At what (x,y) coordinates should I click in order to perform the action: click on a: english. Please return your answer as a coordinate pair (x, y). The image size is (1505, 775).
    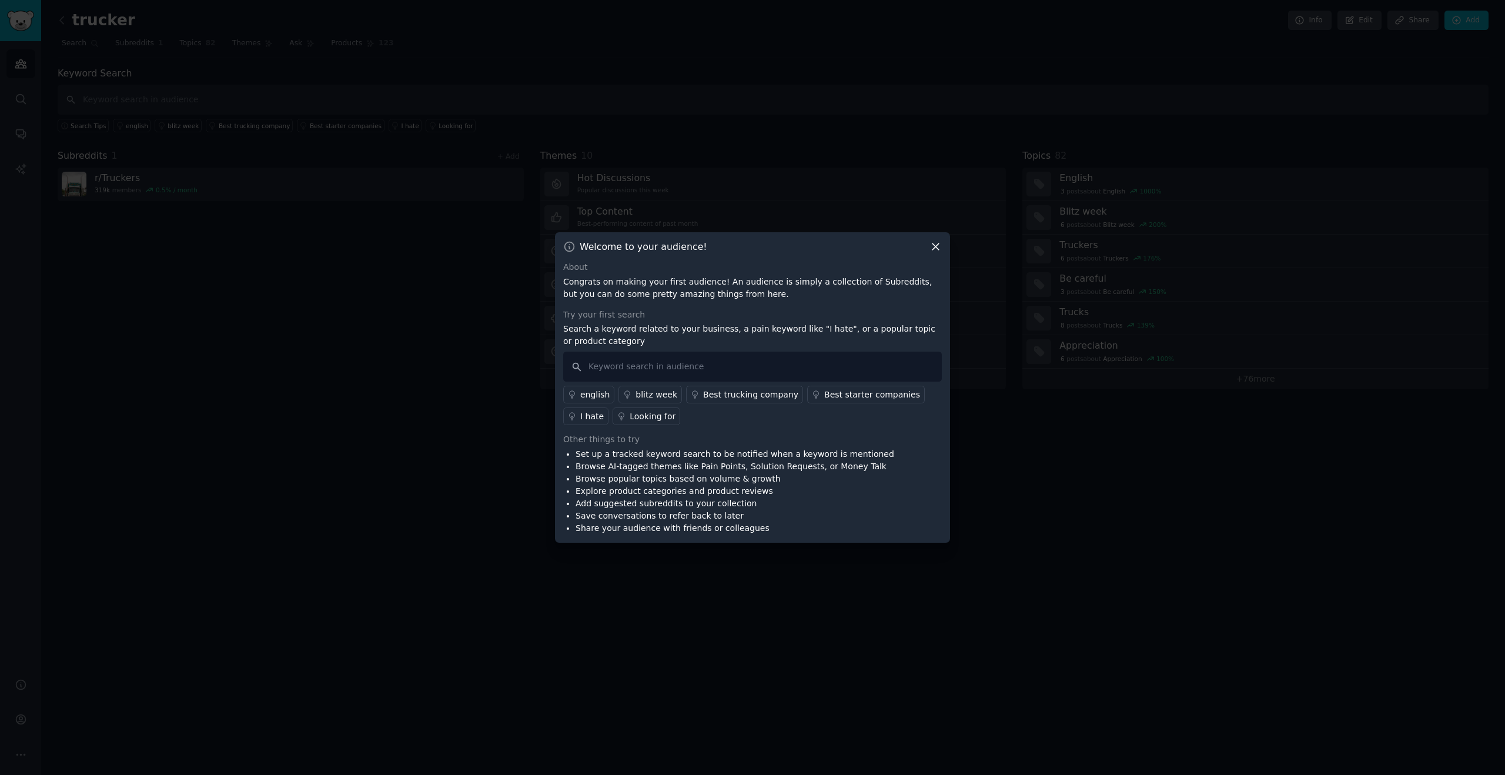
    Looking at the image, I should click on (589, 395).